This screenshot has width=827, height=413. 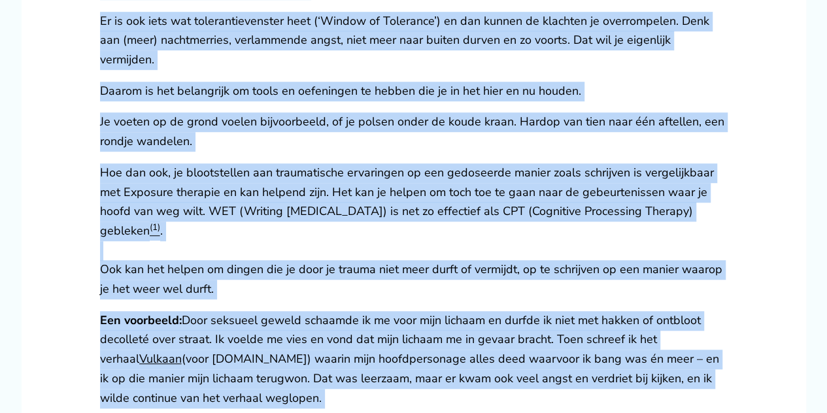 I want to click on sup: (1), so click(x=155, y=227).